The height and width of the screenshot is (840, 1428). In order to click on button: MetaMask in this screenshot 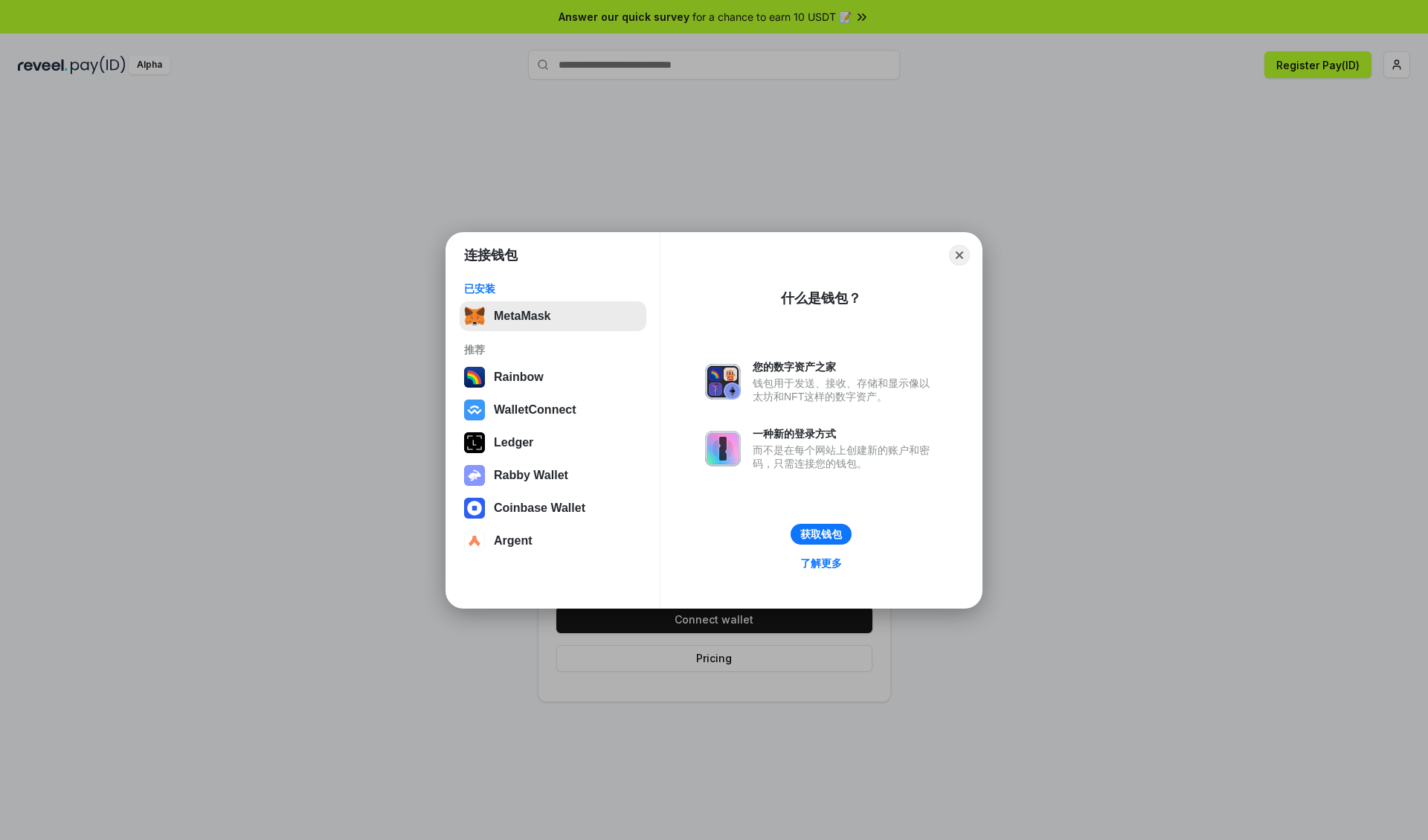, I will do `click(552, 316)`.